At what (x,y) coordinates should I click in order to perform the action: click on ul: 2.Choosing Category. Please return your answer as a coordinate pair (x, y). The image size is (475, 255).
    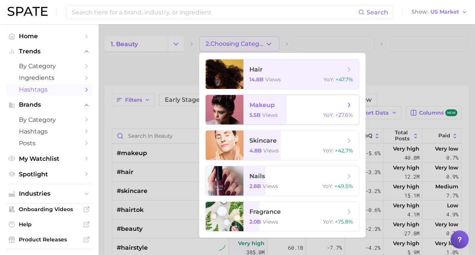
    Looking at the image, I should click on (282, 145).